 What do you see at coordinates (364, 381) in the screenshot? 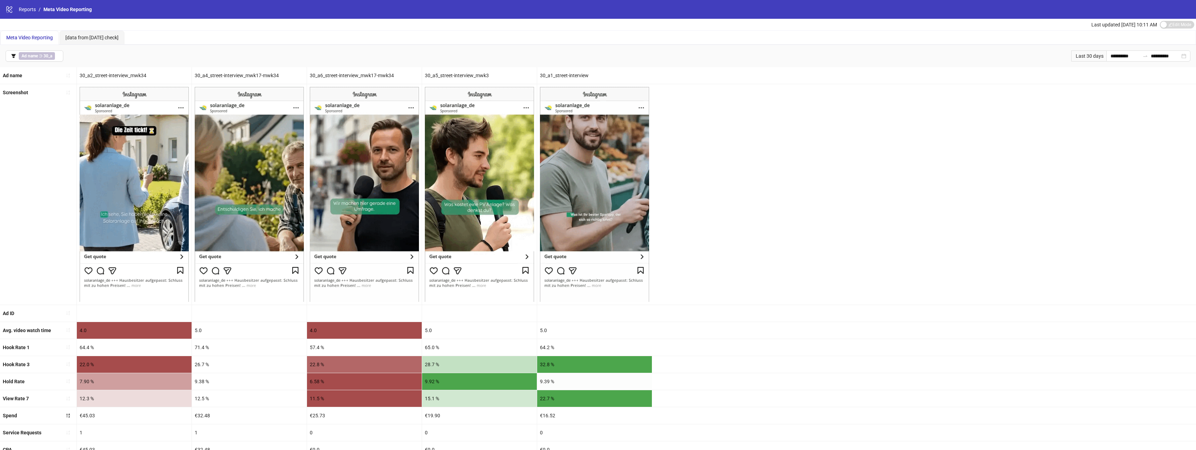
I see `div: 6.58 %` at bounding box center [364, 381].